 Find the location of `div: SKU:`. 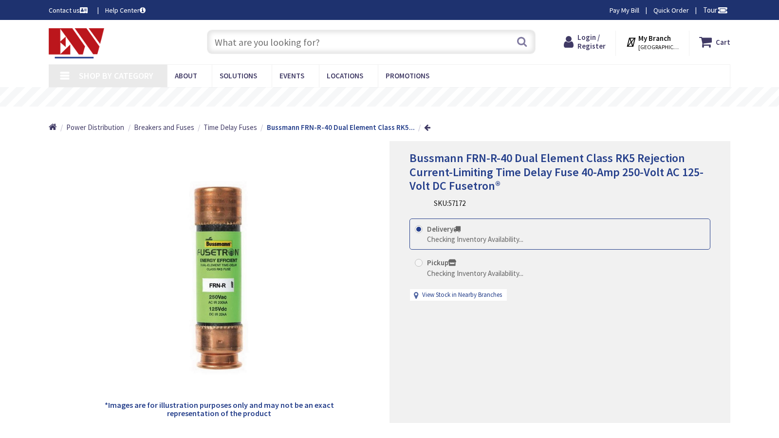

div: SKU: is located at coordinates (449, 203).